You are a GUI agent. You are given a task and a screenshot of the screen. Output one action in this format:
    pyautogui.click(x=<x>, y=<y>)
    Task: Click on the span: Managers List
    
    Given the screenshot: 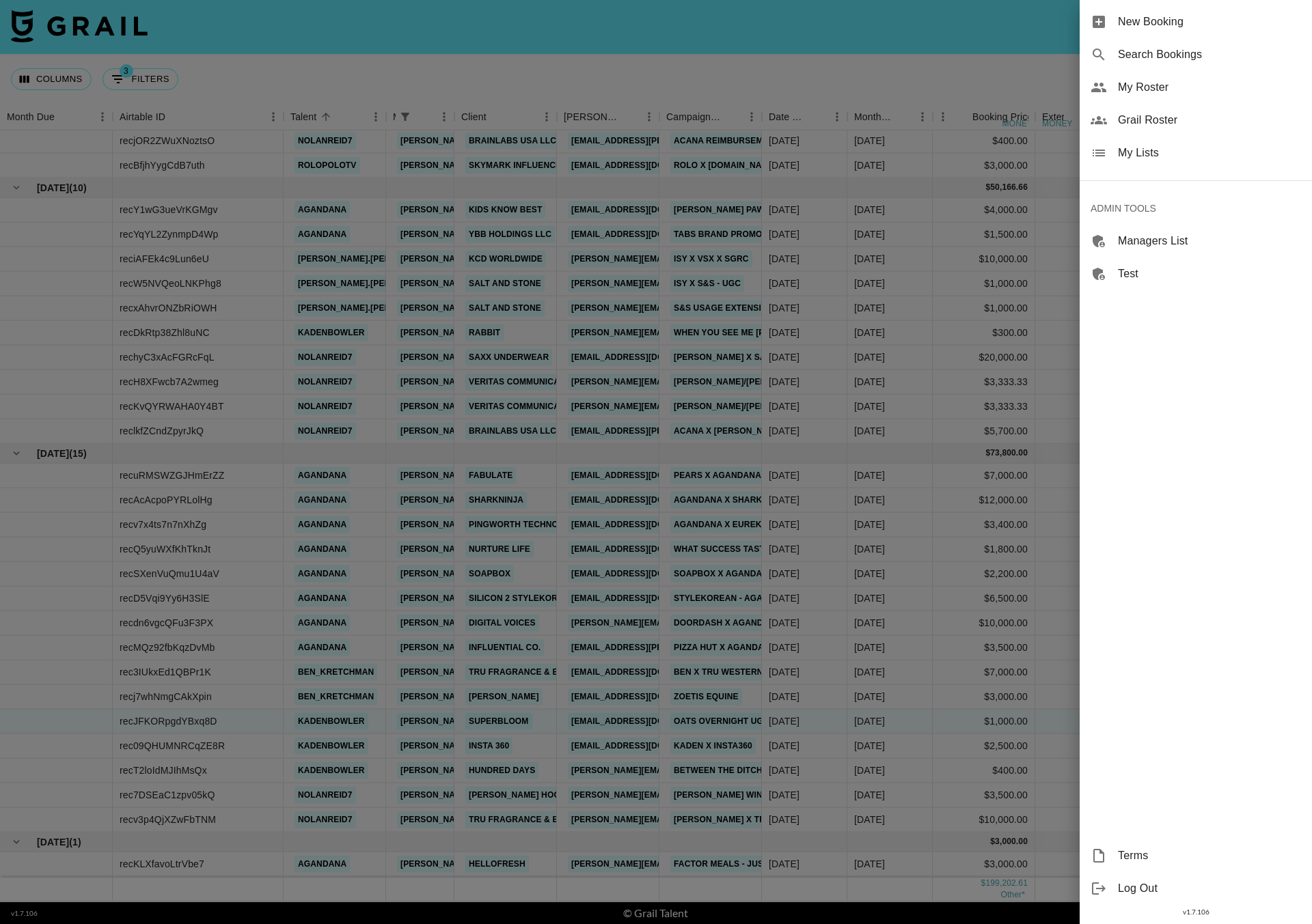 What is the action you would take?
    pyautogui.click(x=1209, y=241)
    